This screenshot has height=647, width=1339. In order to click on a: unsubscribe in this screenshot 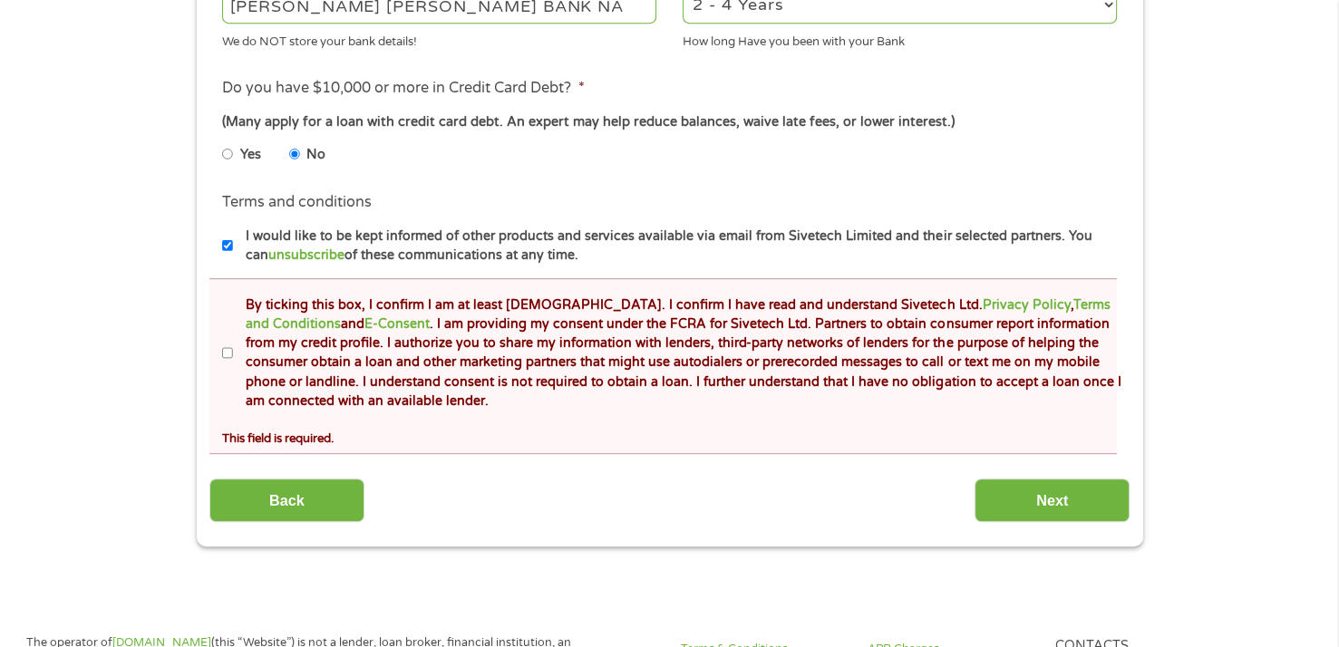, I will do `click(306, 255)`.